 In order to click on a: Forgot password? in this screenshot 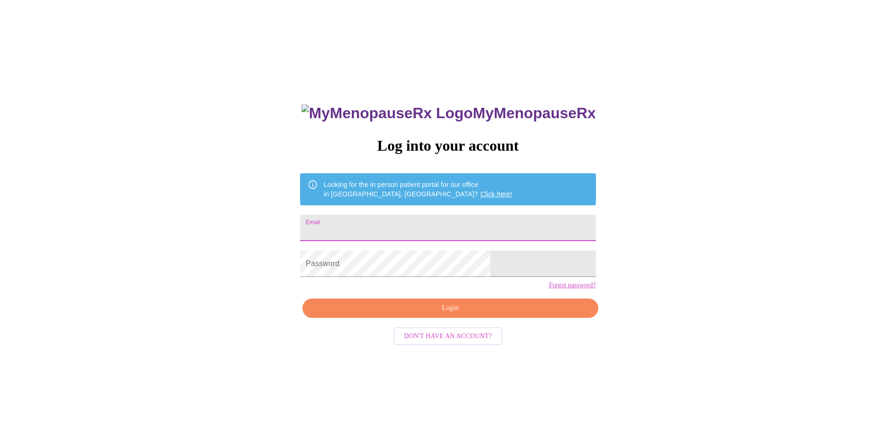, I will do `click(573, 285)`.